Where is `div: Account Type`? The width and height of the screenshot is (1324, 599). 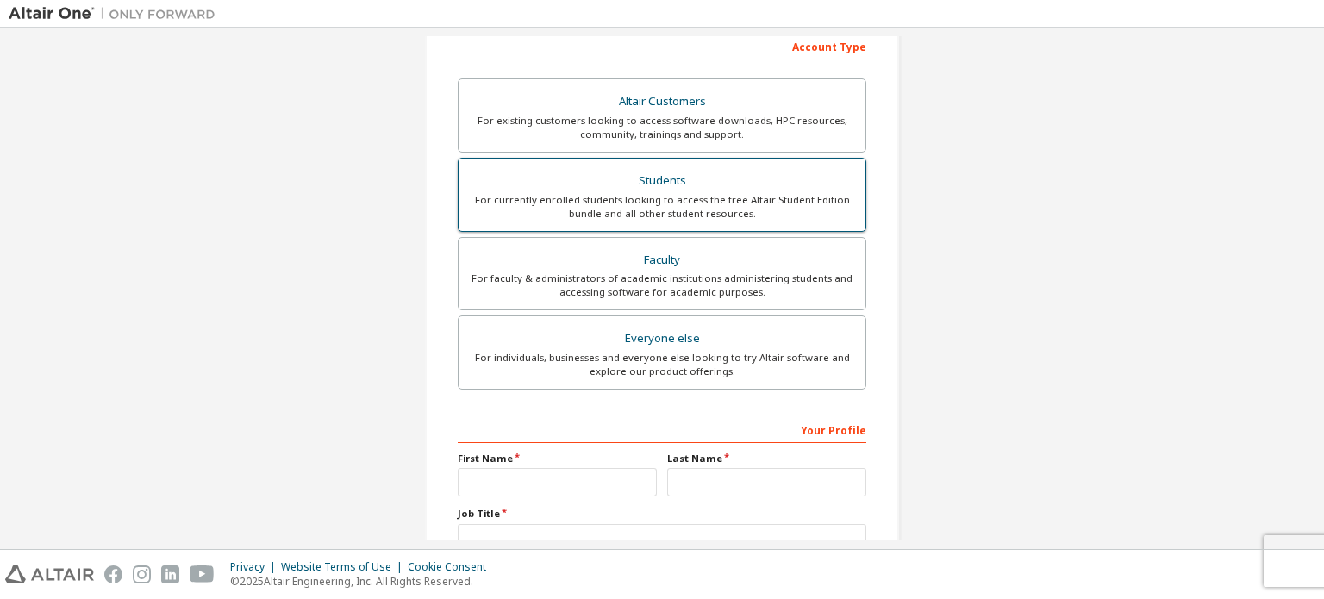
div: Account Type is located at coordinates (662, 46).